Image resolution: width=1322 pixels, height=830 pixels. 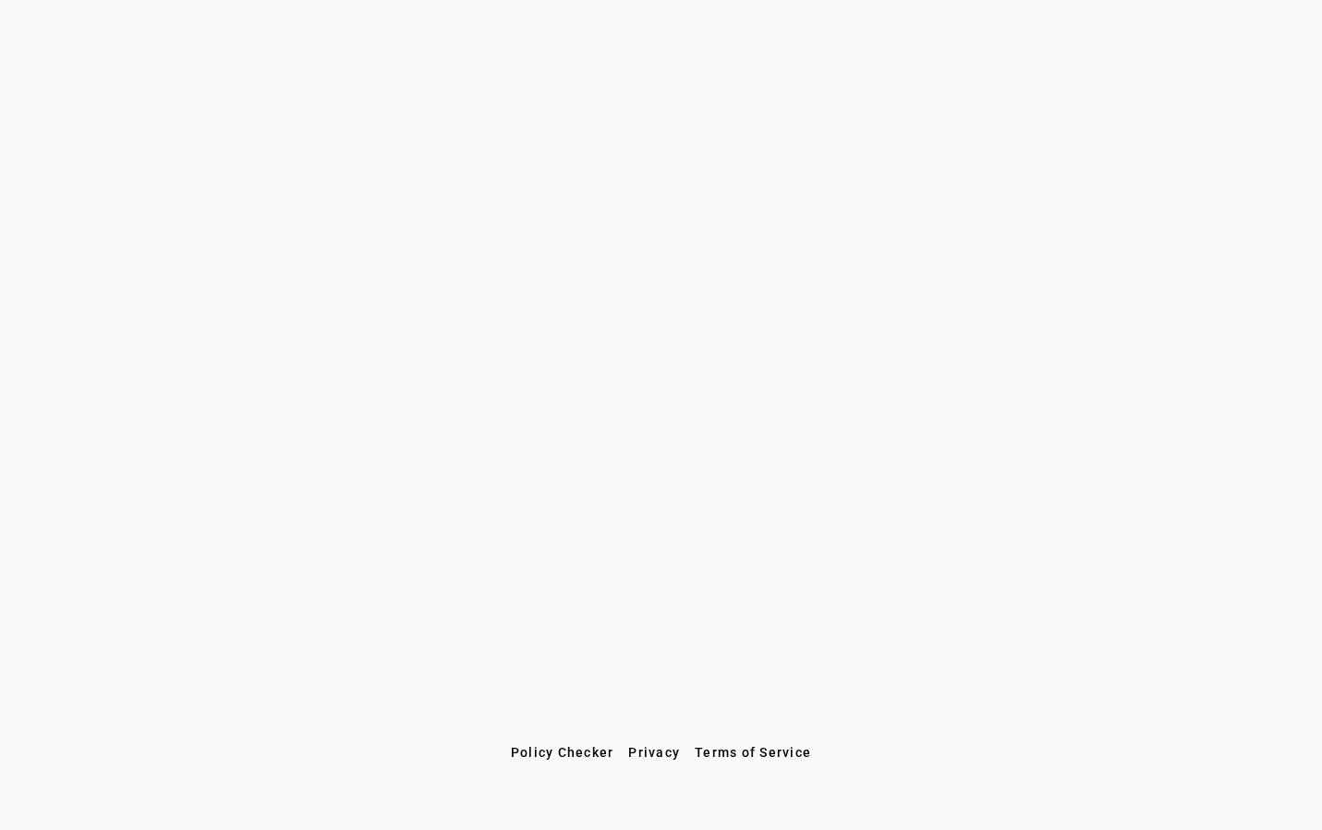 What do you see at coordinates (654, 752) in the screenshot?
I see `button: Privacy` at bounding box center [654, 752].